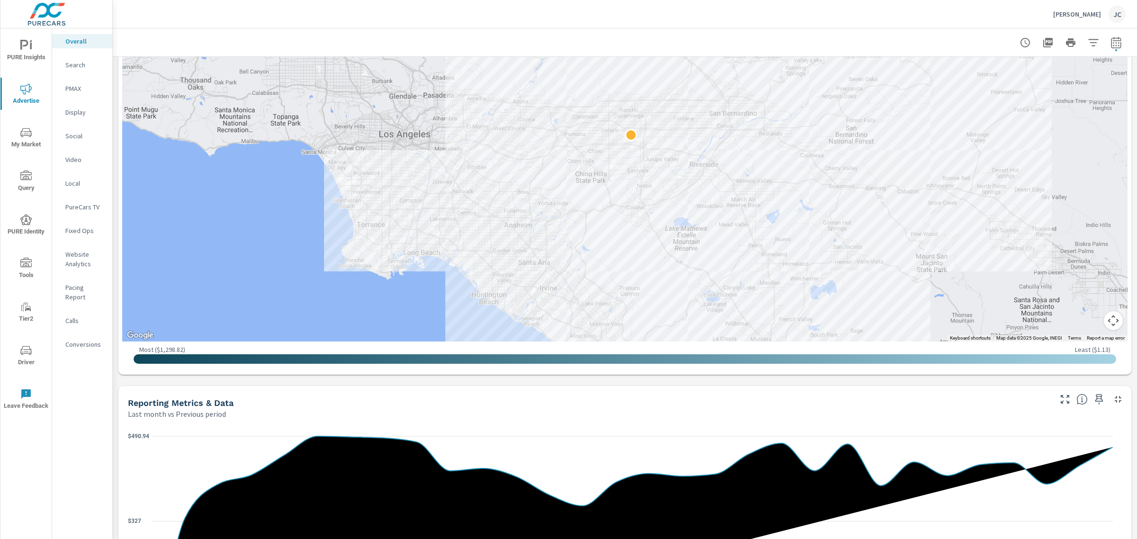 This screenshot has width=1137, height=539. What do you see at coordinates (82, 207) in the screenshot?
I see `div: PureCars TV` at bounding box center [82, 207].